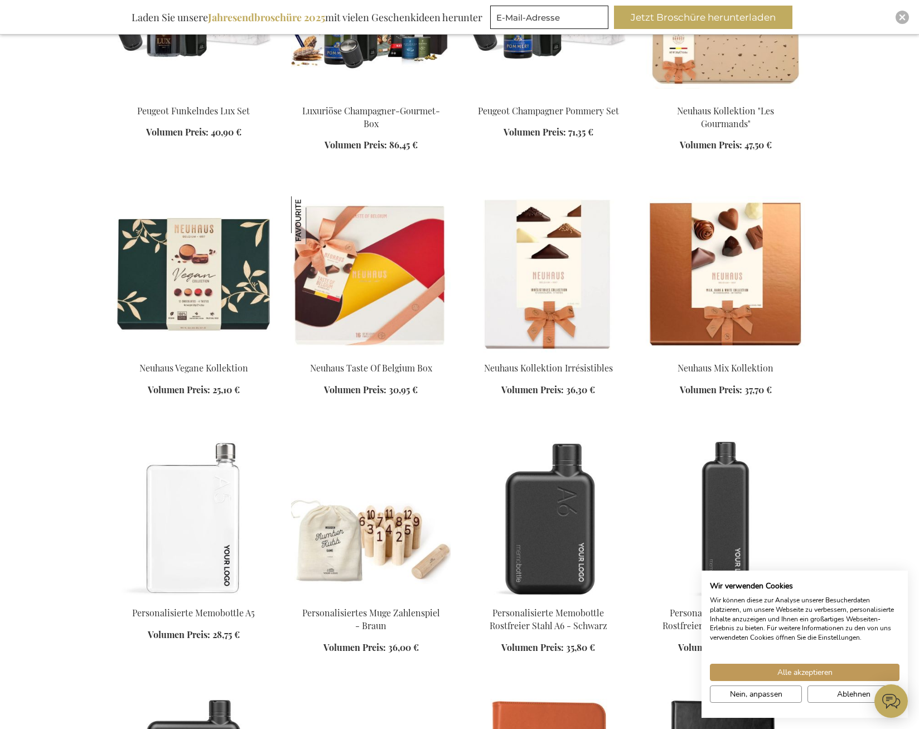 The width and height of the screenshot is (919, 729). I want to click on b: Jahresendbroschüre 2025, so click(267, 17).